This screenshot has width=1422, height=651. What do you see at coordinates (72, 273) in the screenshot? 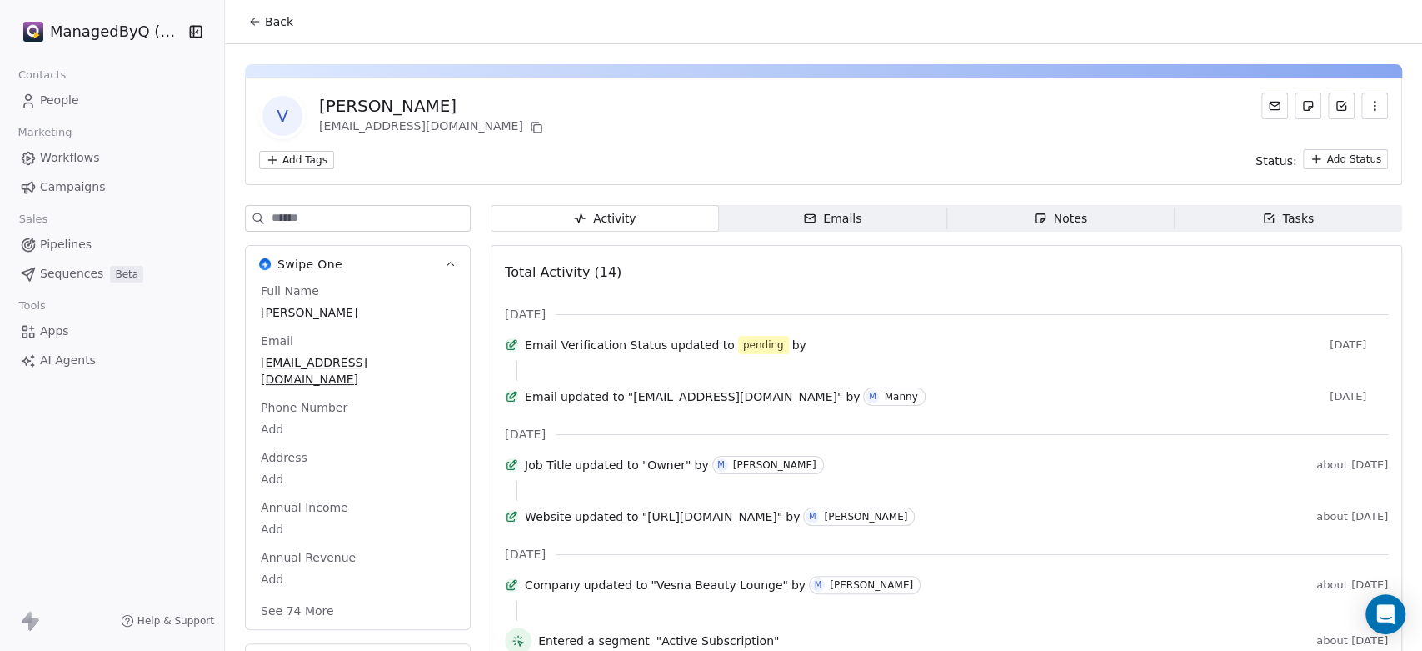
I see `span: Sequences` at bounding box center [72, 273].